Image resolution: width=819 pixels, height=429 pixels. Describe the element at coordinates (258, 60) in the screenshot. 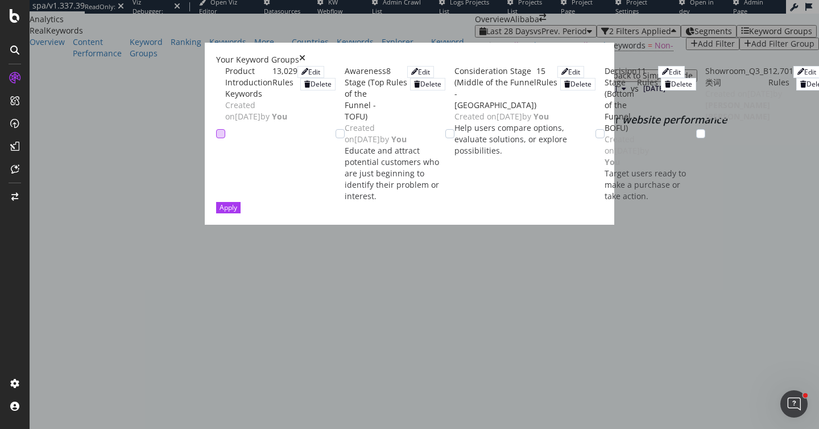

I see `div: Your Keyword Groups` at that location.